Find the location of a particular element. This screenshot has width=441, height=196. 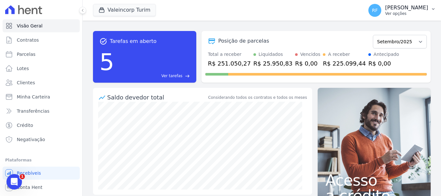

span: Transferências is located at coordinates (33, 111).